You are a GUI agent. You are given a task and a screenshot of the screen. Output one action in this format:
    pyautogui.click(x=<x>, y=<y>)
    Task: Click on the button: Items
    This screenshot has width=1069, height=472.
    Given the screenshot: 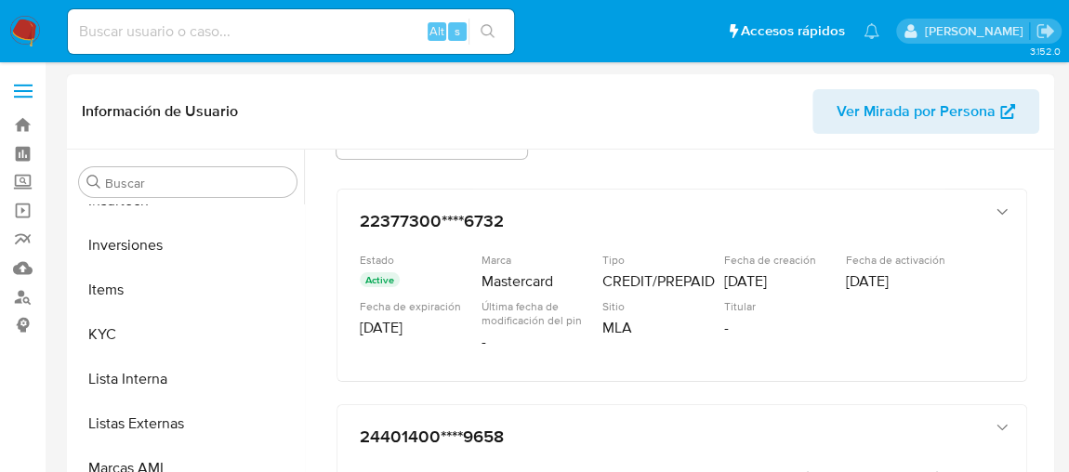 What is the action you would take?
    pyautogui.click(x=188, y=290)
    